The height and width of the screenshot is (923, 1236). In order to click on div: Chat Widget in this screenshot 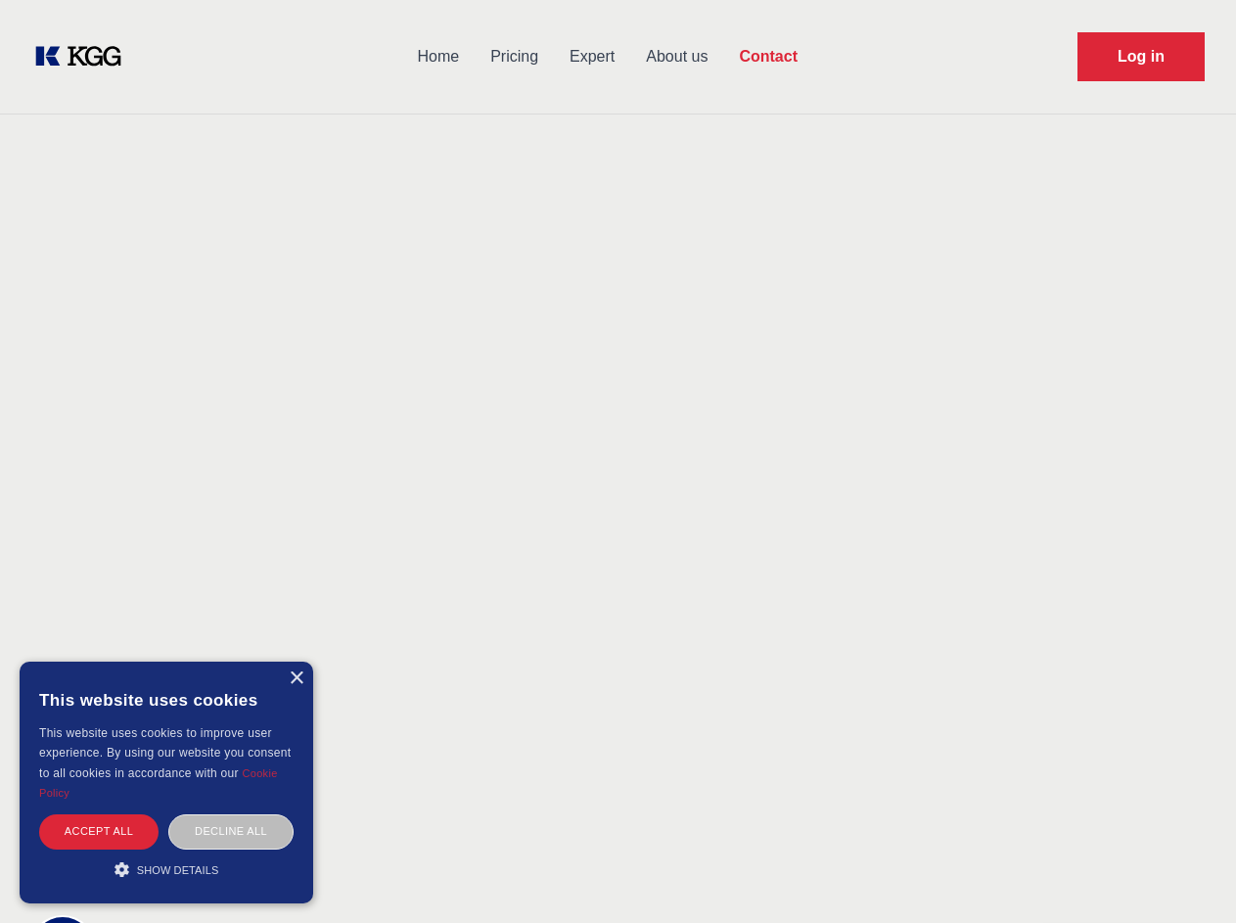, I will do `click(1187, 876)`.